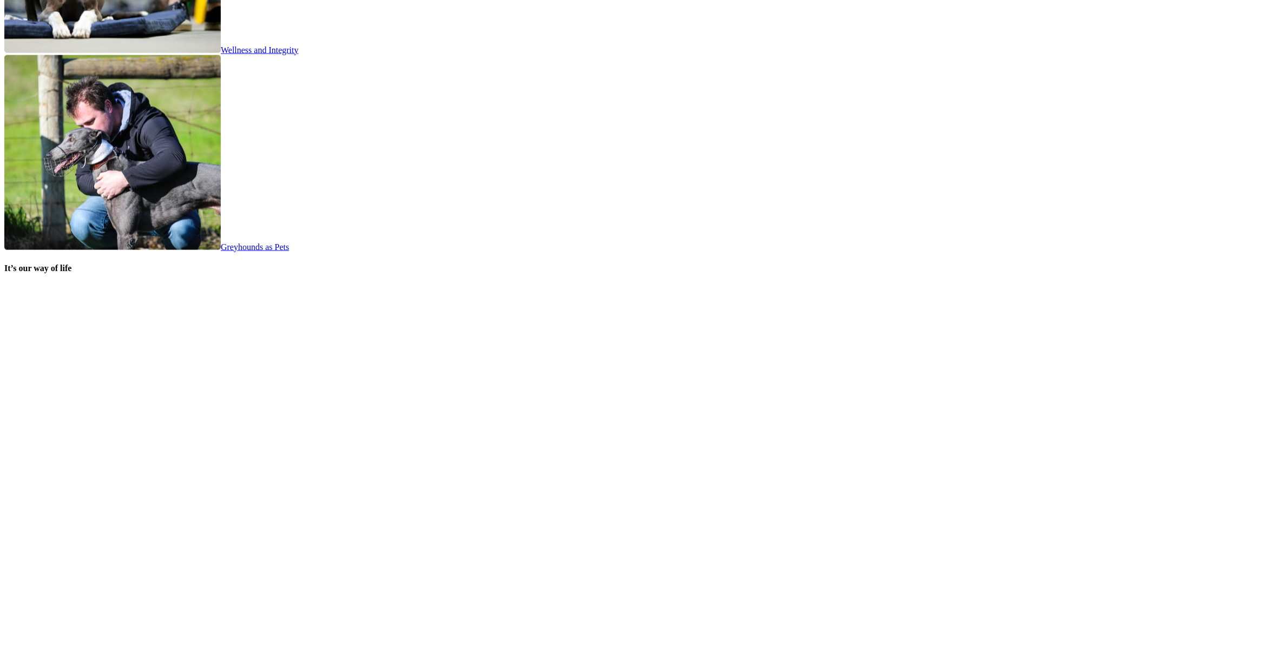  What do you see at coordinates (113, 153) in the screenshot?
I see `img: feature-wellness-and-integrity.jpg` at bounding box center [113, 153].